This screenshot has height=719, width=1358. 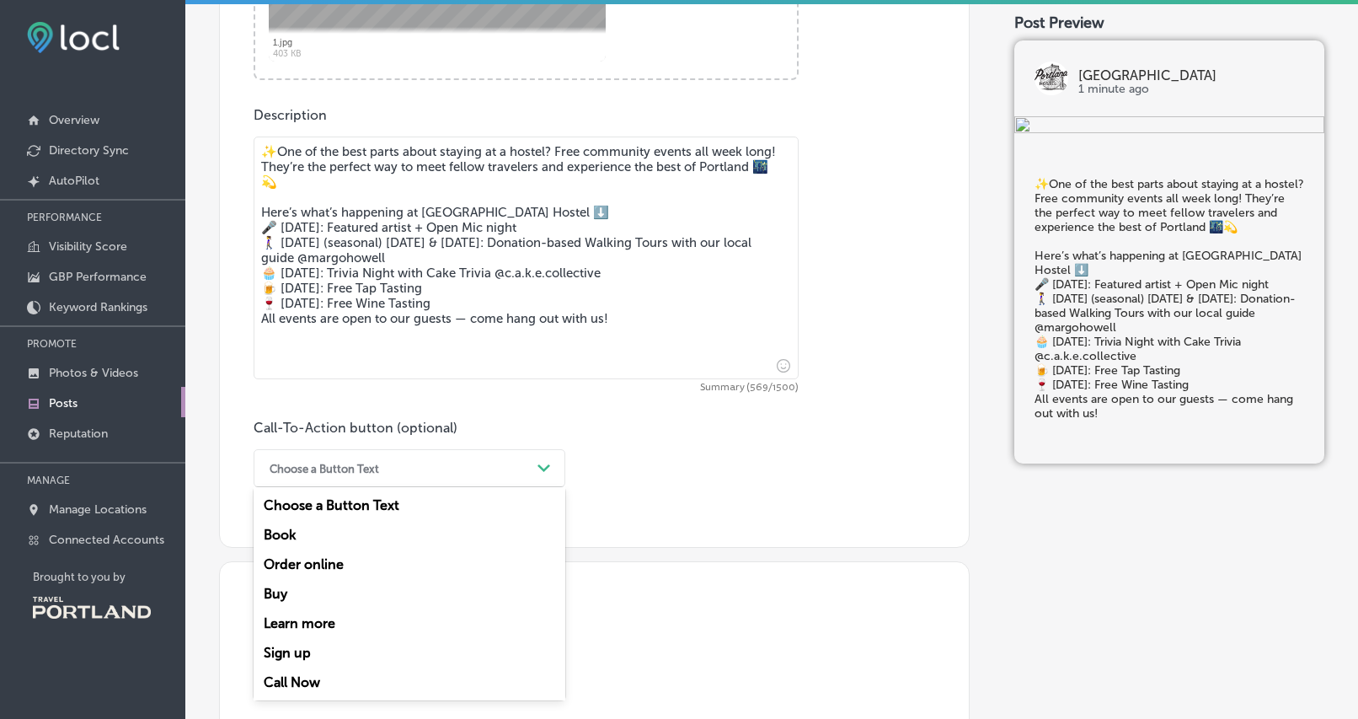 I want to click on h3: Publishing options, so click(x=594, y=621).